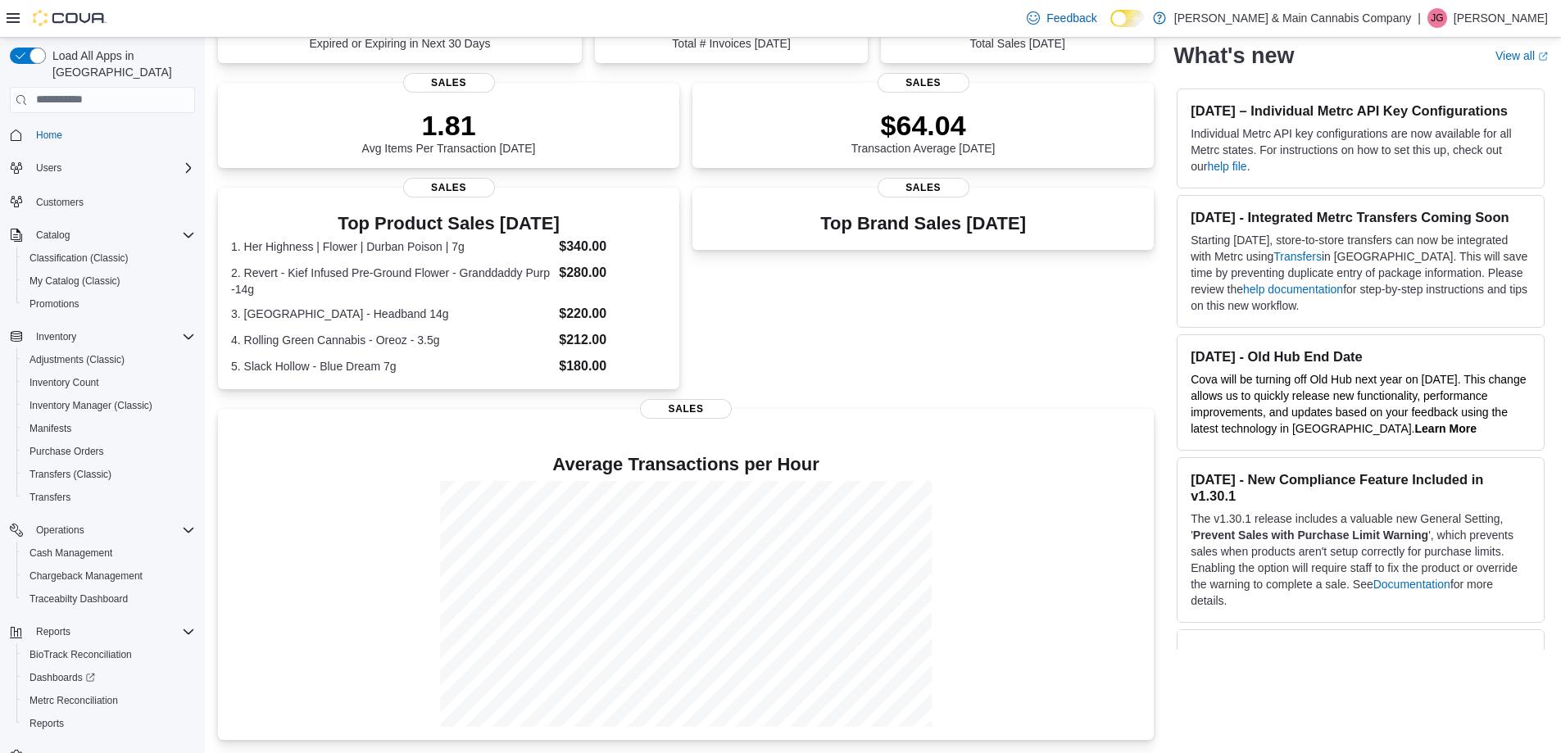  I want to click on a: Manifests, so click(50, 429).